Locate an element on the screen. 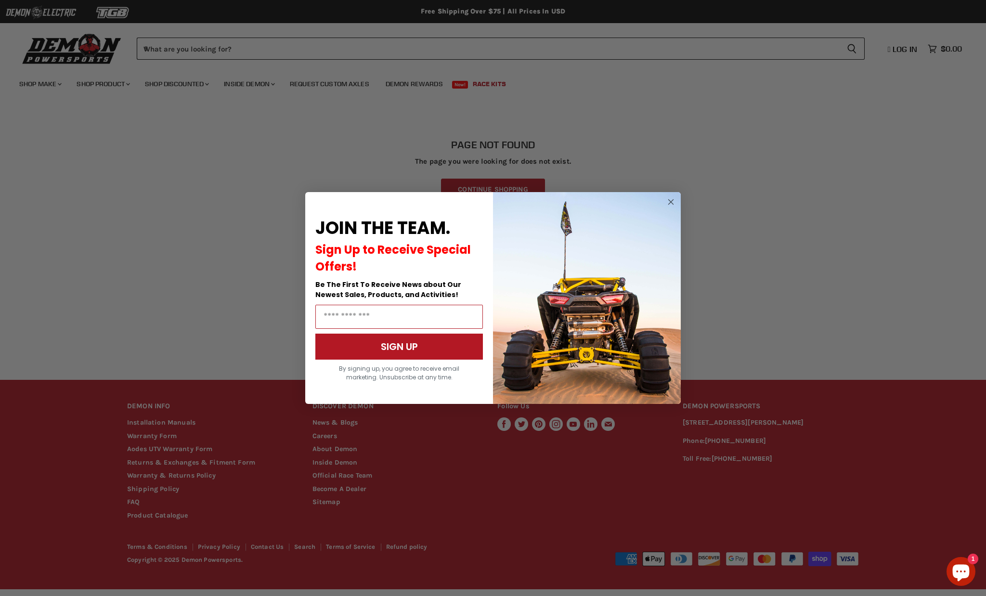 The image size is (986, 596). span: JOIN THE TEAM. is located at coordinates (383, 228).